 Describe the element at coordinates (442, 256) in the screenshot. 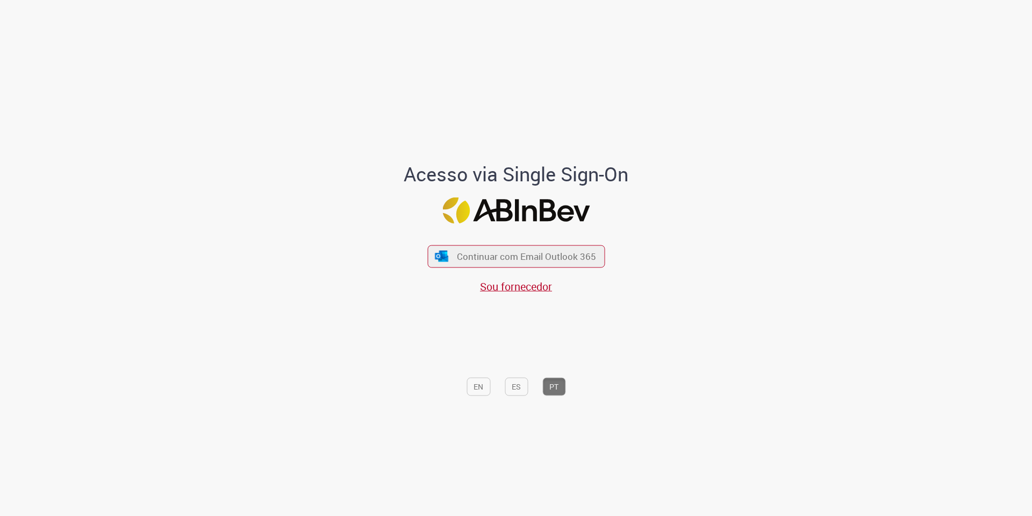

I see `img: ícone Azure/Microsoft 360` at that location.